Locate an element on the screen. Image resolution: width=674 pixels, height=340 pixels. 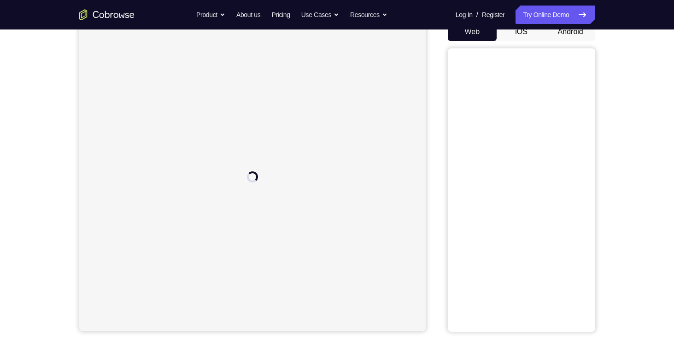
button: iOS is located at coordinates (521, 32).